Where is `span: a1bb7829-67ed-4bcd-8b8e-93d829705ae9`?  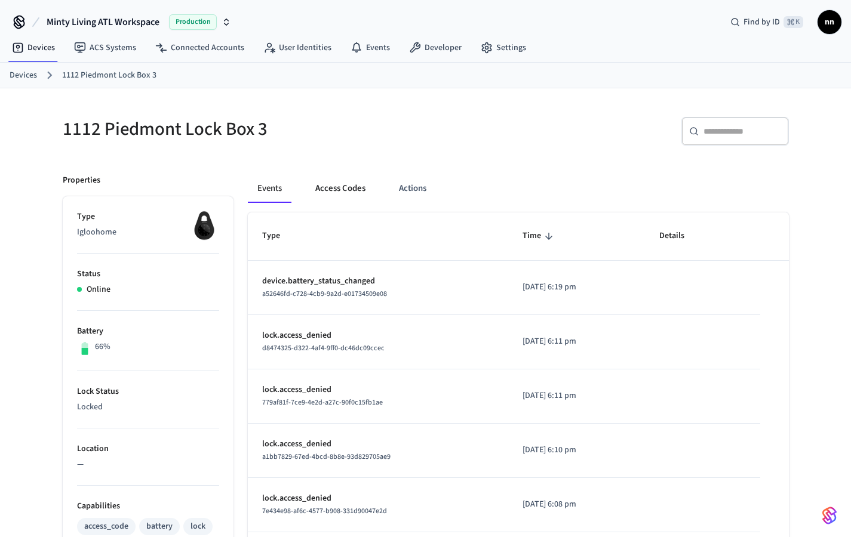 span: a1bb7829-67ed-4bcd-8b8e-93d829705ae9 is located at coordinates (326, 457).